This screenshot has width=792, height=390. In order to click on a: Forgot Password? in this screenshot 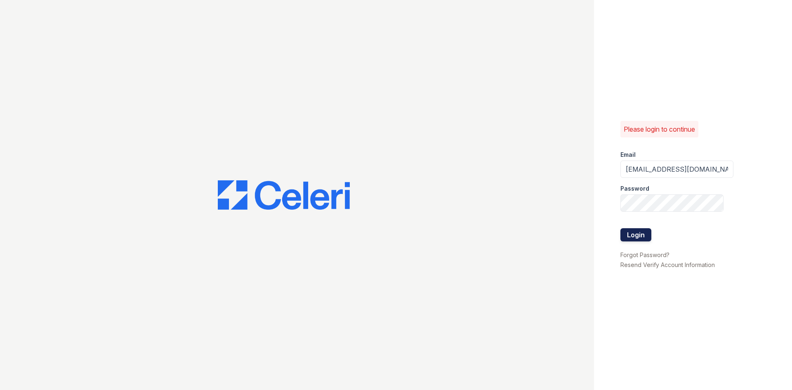, I will do `click(644, 254)`.